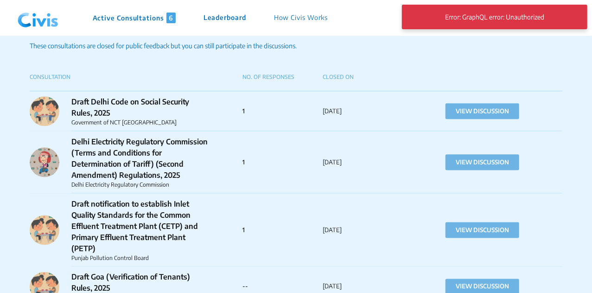  What do you see at coordinates (283, 77) in the screenshot?
I see `p: NO. OF RESPONSES` at bounding box center [283, 77].